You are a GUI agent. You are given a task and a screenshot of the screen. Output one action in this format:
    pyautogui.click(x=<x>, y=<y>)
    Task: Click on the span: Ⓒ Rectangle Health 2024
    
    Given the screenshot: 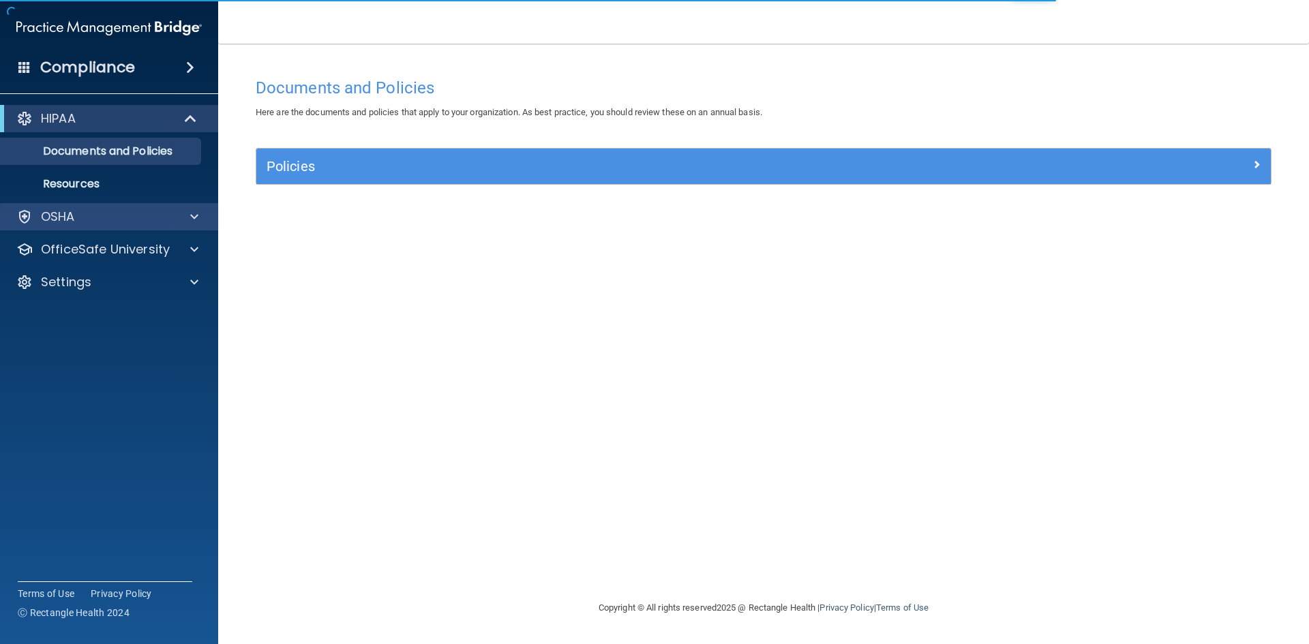 What is the action you would take?
    pyautogui.click(x=74, y=613)
    